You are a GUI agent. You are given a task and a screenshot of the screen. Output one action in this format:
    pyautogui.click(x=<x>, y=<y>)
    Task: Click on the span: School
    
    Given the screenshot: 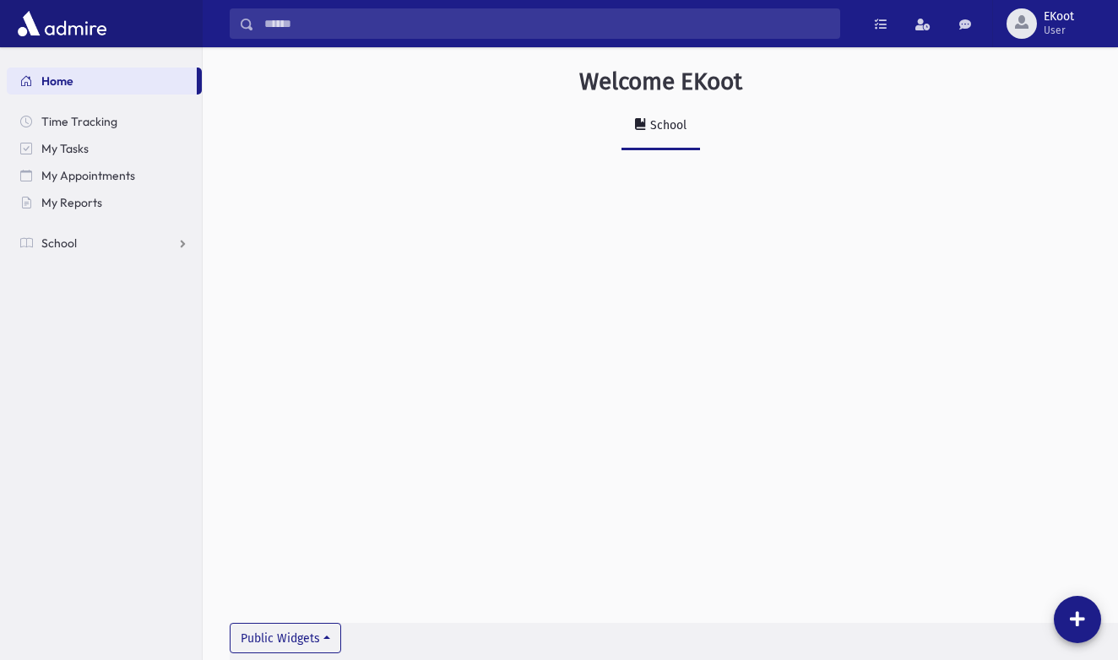 What is the action you would take?
    pyautogui.click(x=59, y=243)
    